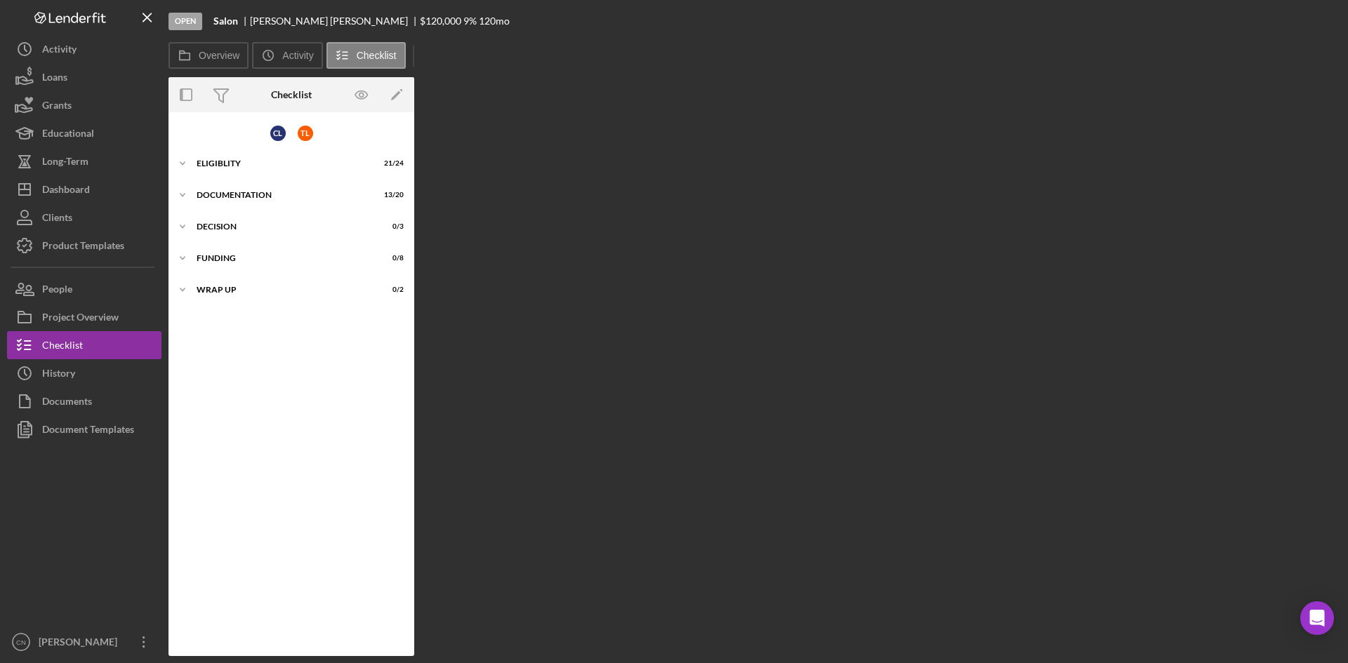 The width and height of the screenshot is (1348, 663). I want to click on div: 0 / 2, so click(391, 290).